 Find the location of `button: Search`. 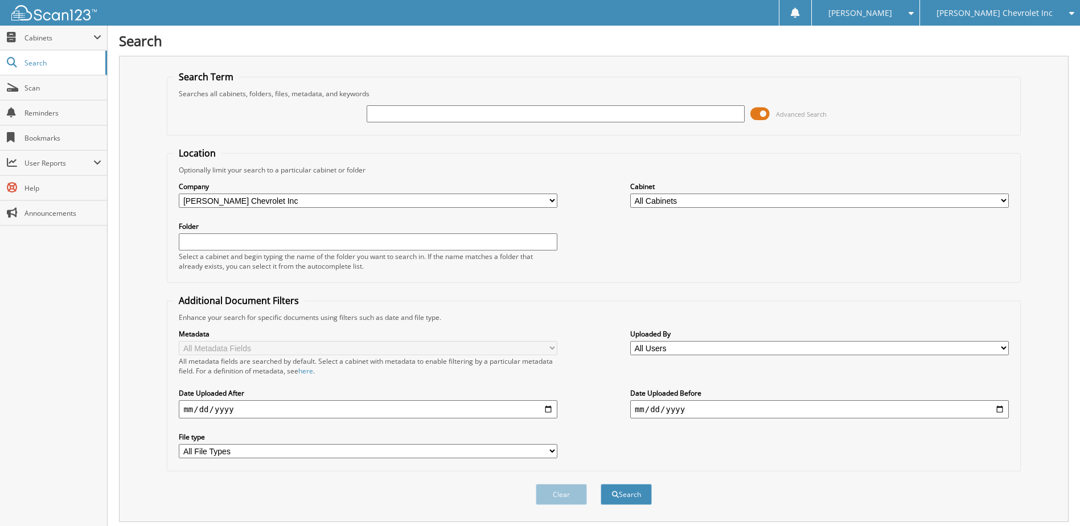

button: Search is located at coordinates (626, 494).